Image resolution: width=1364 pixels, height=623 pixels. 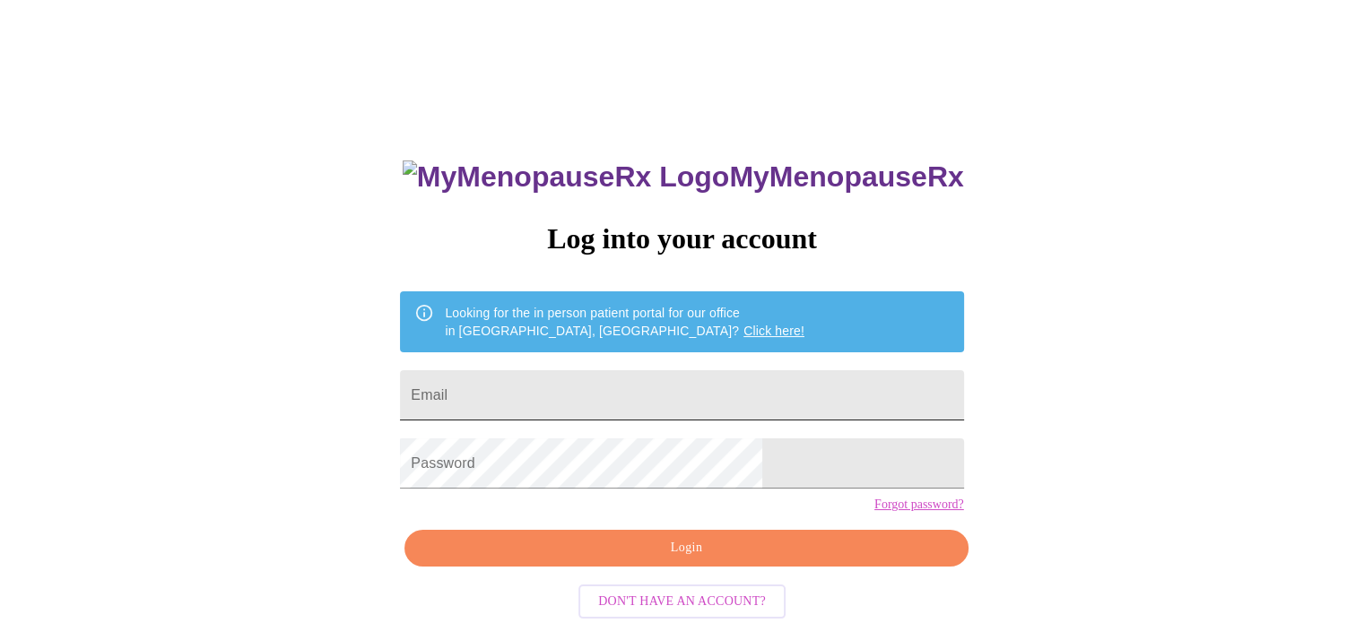 What do you see at coordinates (566, 177) in the screenshot?
I see `img: MyMenopauseRx Logo` at bounding box center [566, 177].